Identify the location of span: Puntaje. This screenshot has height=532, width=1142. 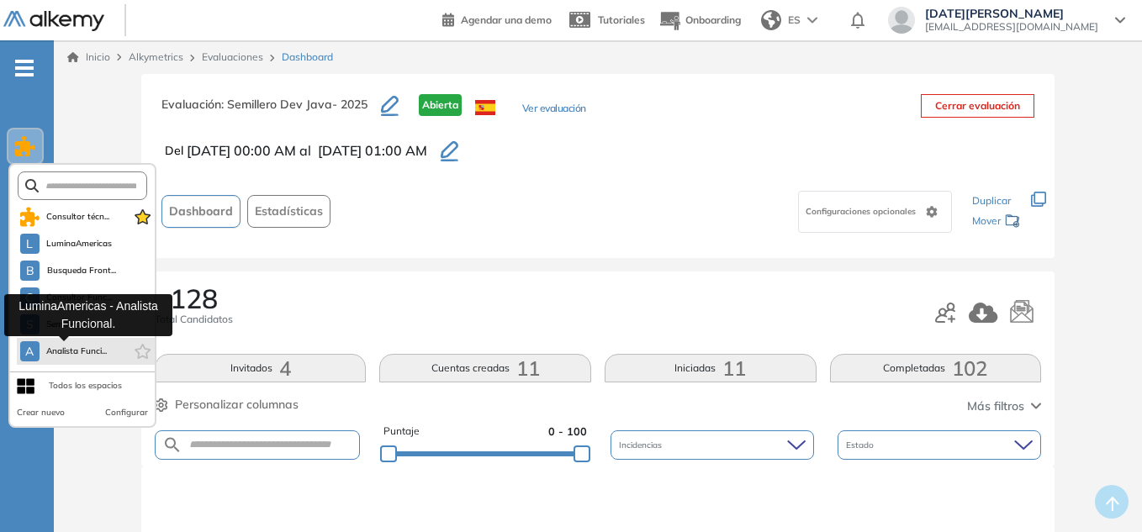
(401, 431).